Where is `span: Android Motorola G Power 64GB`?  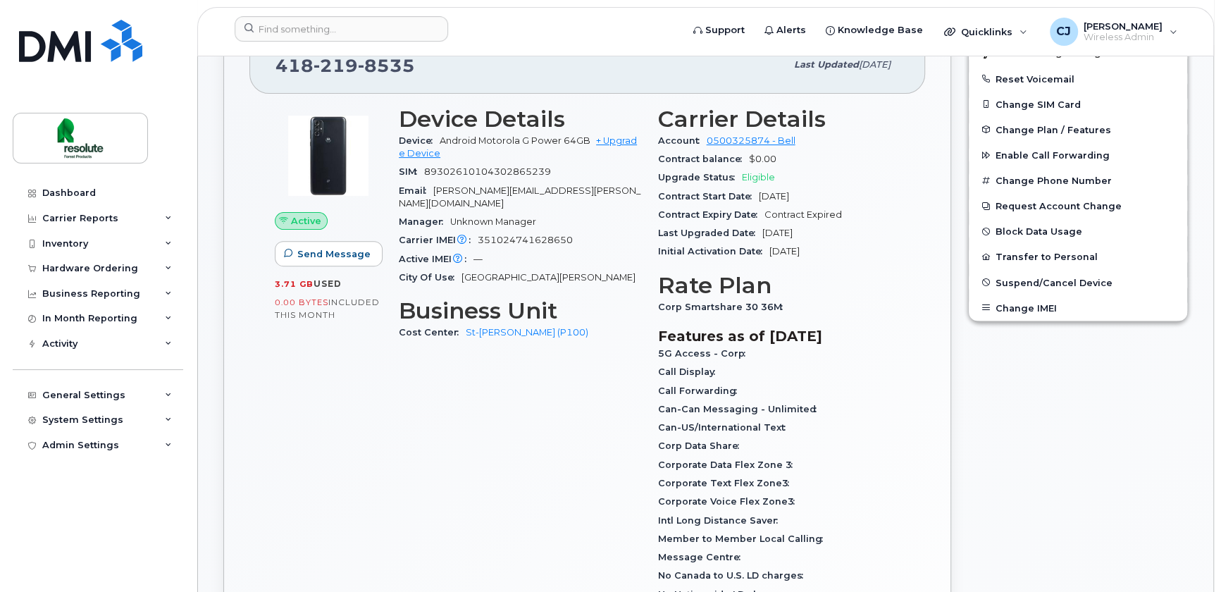
span: Android Motorola G Power 64GB is located at coordinates (515, 140).